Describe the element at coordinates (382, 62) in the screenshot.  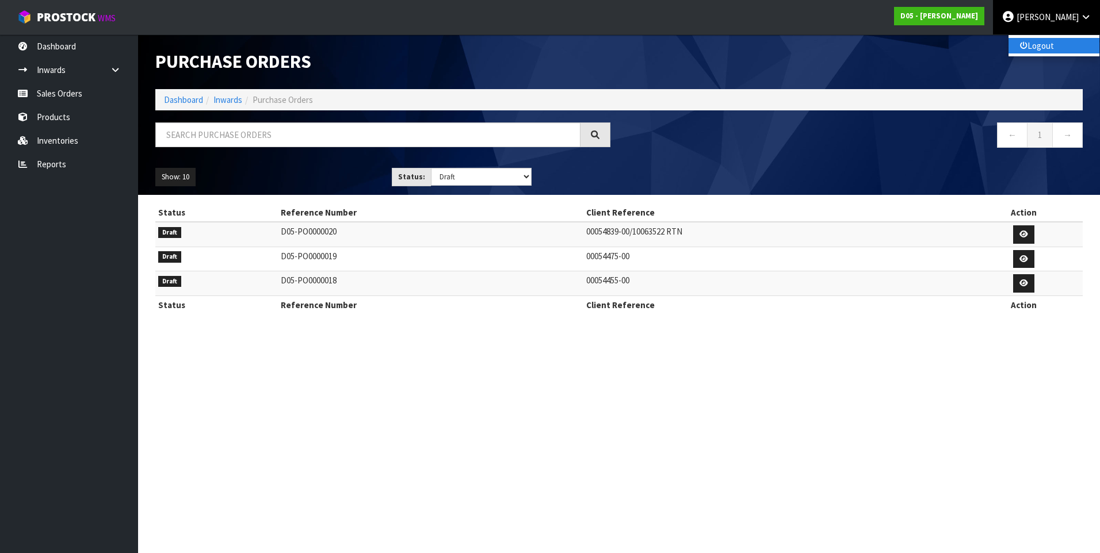
I see `h1: Purchase Orders` at that location.